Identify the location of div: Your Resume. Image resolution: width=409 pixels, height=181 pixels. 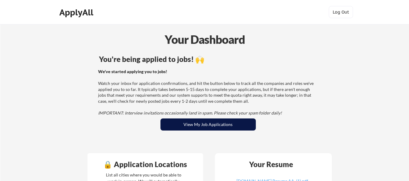
(271, 165).